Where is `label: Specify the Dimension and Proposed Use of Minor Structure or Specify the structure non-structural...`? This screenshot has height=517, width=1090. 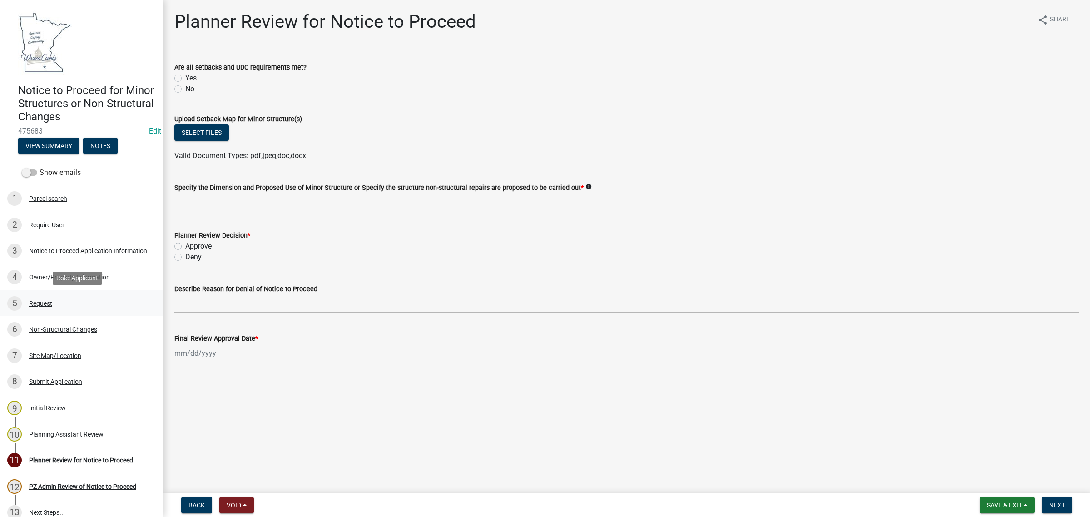
label: Specify the Dimension and Proposed Use of Minor Structure or Specify the structure non-structural... is located at coordinates (379, 188).